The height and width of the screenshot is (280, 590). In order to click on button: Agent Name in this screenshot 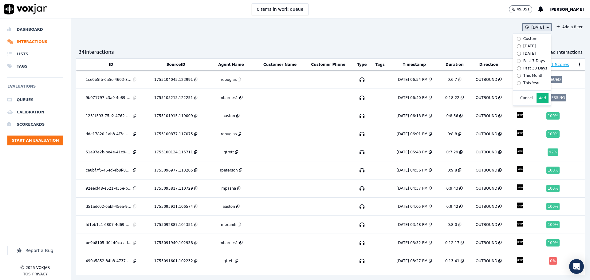, I will do `click(231, 65)`.